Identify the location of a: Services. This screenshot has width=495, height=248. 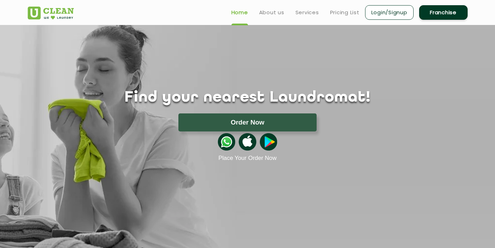
(307, 12).